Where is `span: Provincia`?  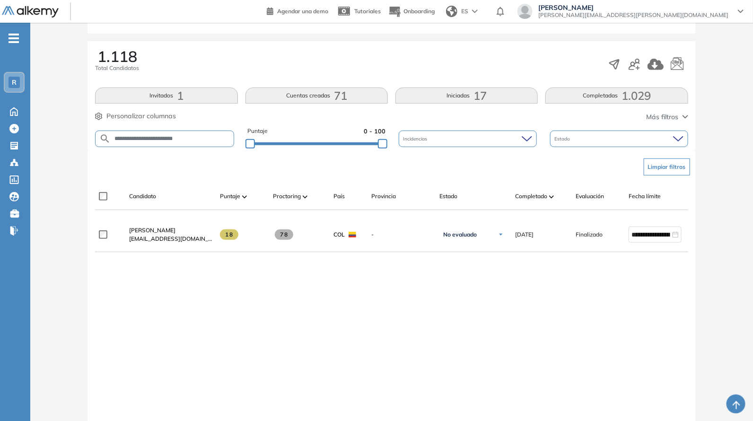 span: Provincia is located at coordinates (384, 196).